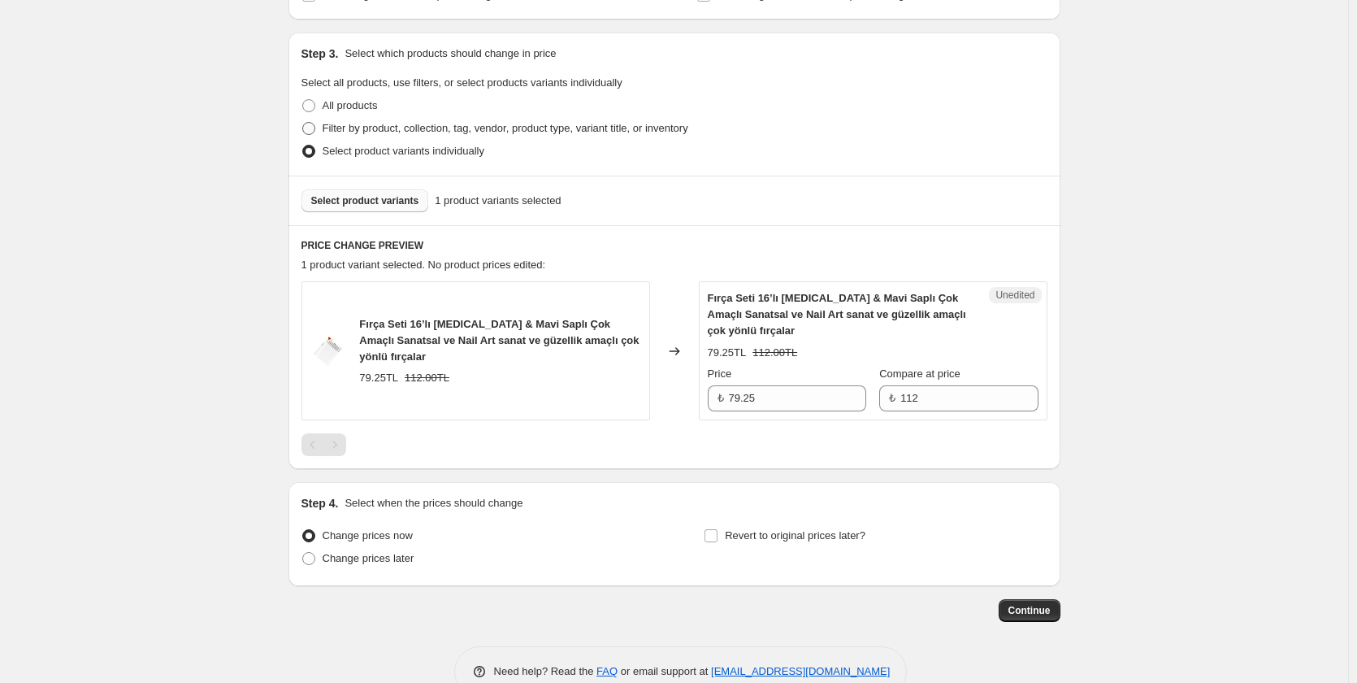  I want to click on span: Select all products, use filters, or select products variants individually, so click(462, 82).